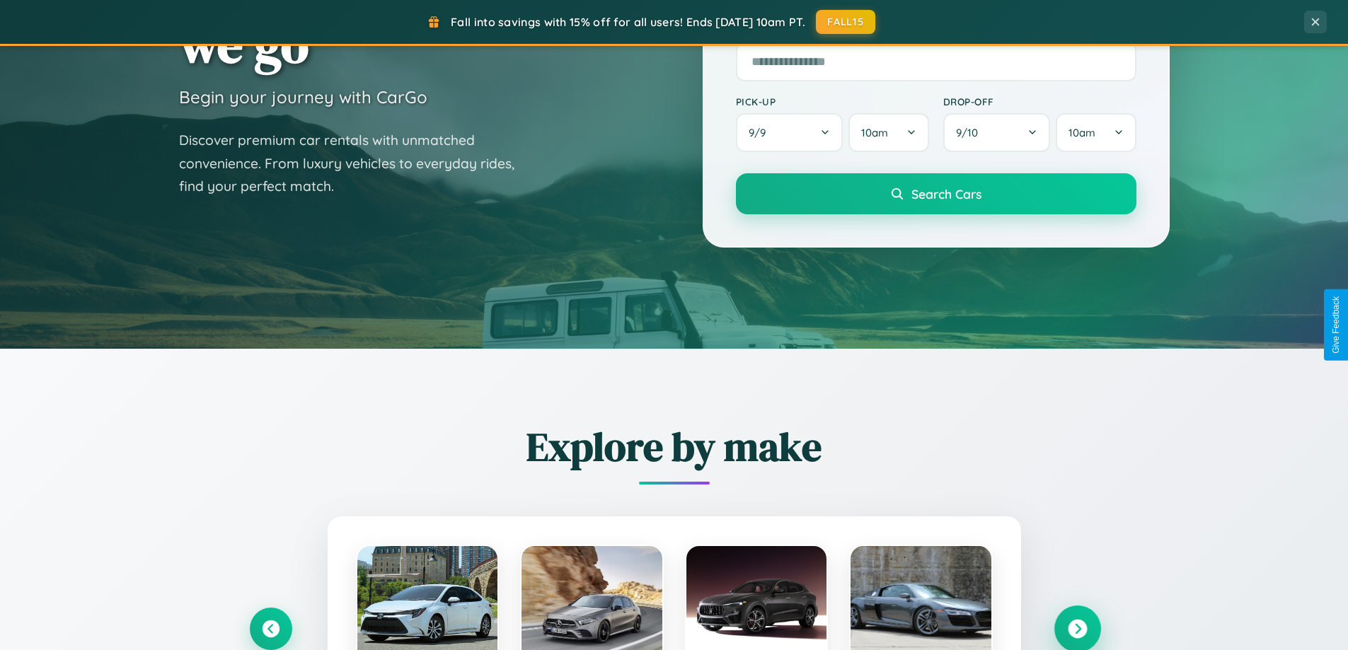  I want to click on label: Drop-off, so click(1039, 101).